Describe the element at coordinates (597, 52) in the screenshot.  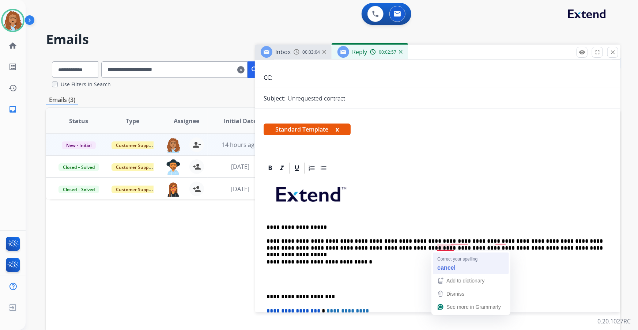
I see `mat-icon: fullscreen` at that location.